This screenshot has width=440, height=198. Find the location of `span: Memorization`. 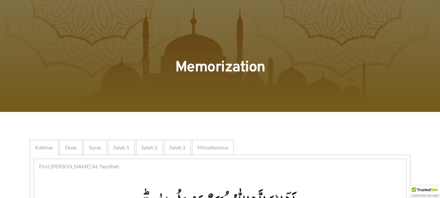

span: Memorization is located at coordinates (220, 67).